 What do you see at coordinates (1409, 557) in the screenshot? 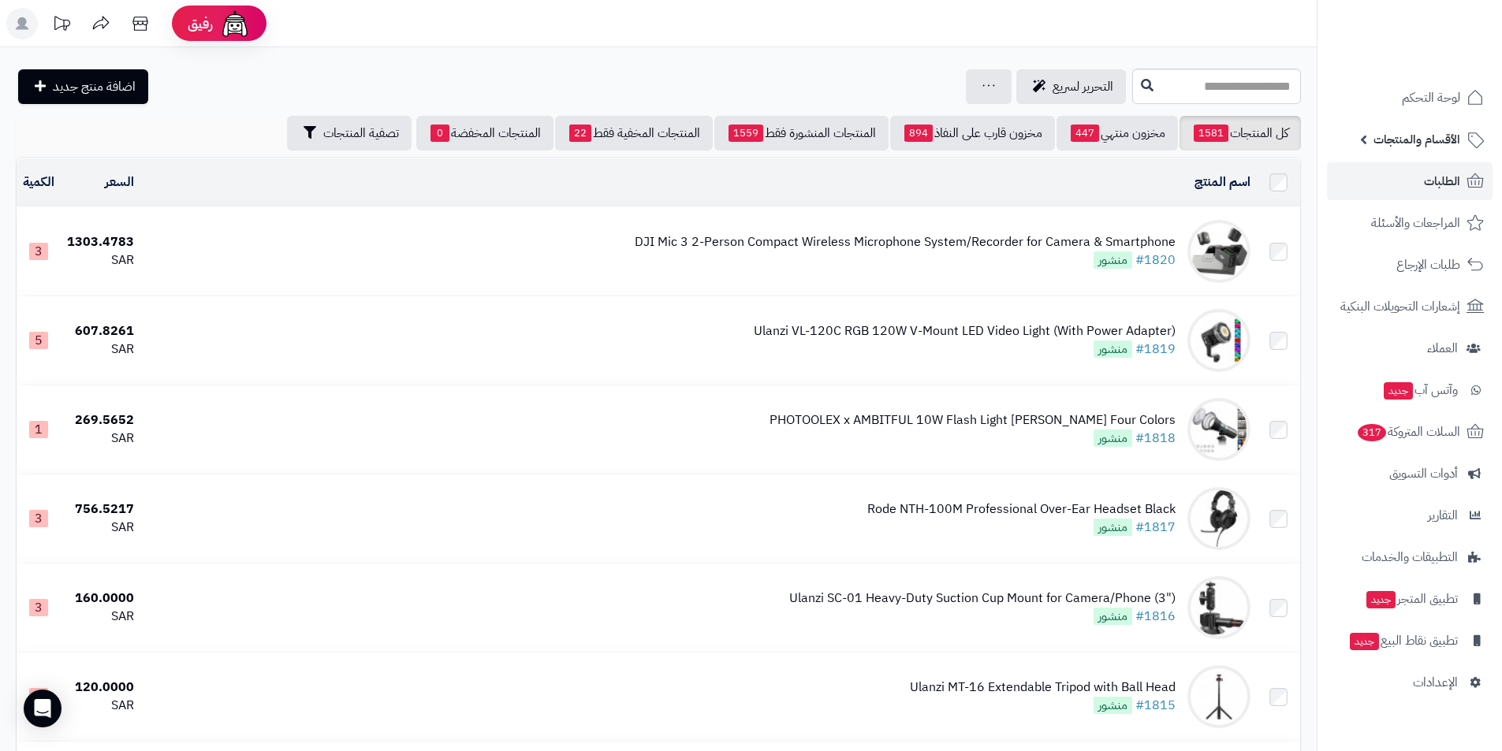
I see `span: التطبيقات والخدمات` at bounding box center [1409, 557].